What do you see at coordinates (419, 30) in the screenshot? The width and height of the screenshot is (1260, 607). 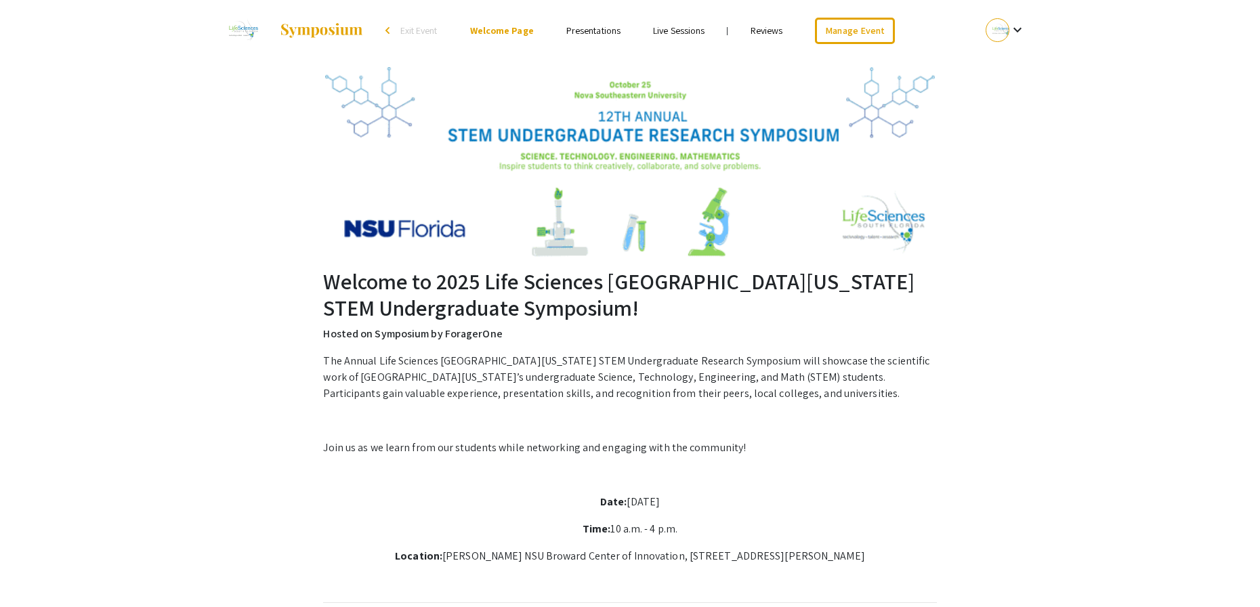 I see `span: Exit Event` at bounding box center [419, 30].